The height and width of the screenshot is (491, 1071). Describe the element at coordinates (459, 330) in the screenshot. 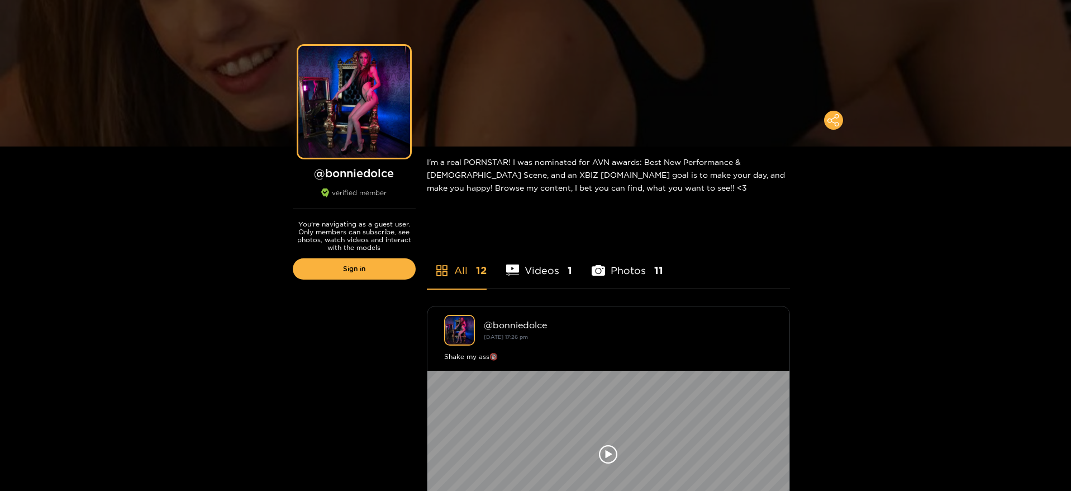

I see `img: bonniedolce` at that location.